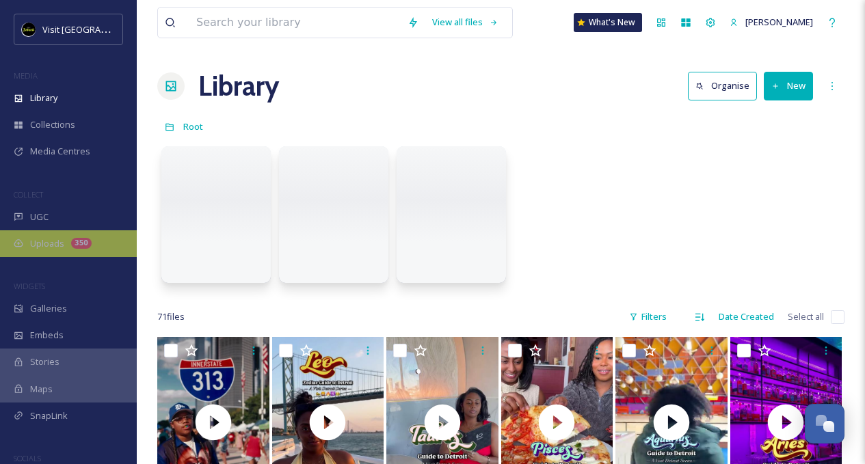  What do you see at coordinates (28, 194) in the screenshot?
I see `span: COLLECT` at bounding box center [28, 194].